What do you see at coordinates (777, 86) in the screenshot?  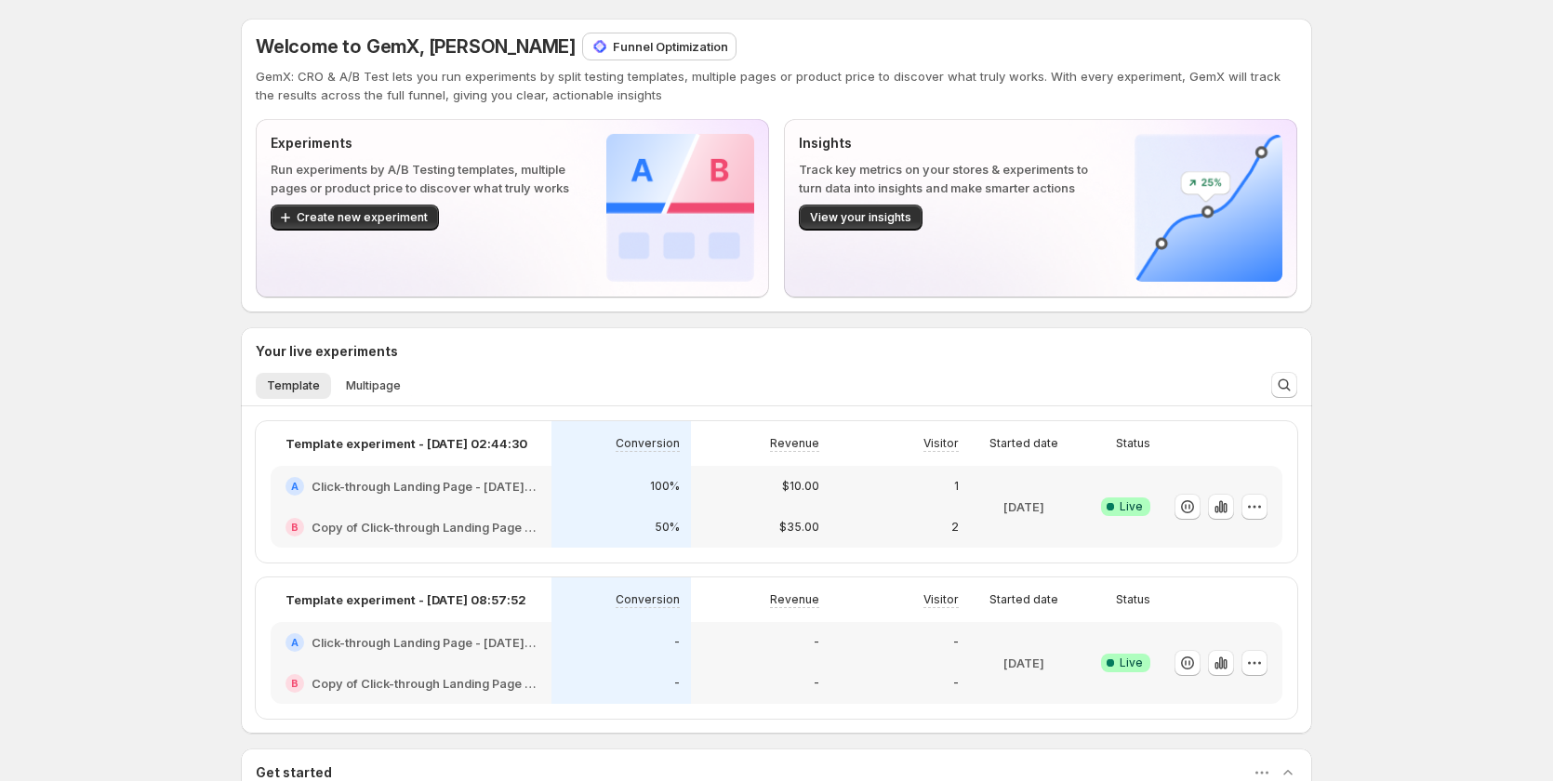 I see `p: GemX: CRO & A/B Test lets you run experiments by split testing templates, multiple pages or produ...` at bounding box center [777, 86].